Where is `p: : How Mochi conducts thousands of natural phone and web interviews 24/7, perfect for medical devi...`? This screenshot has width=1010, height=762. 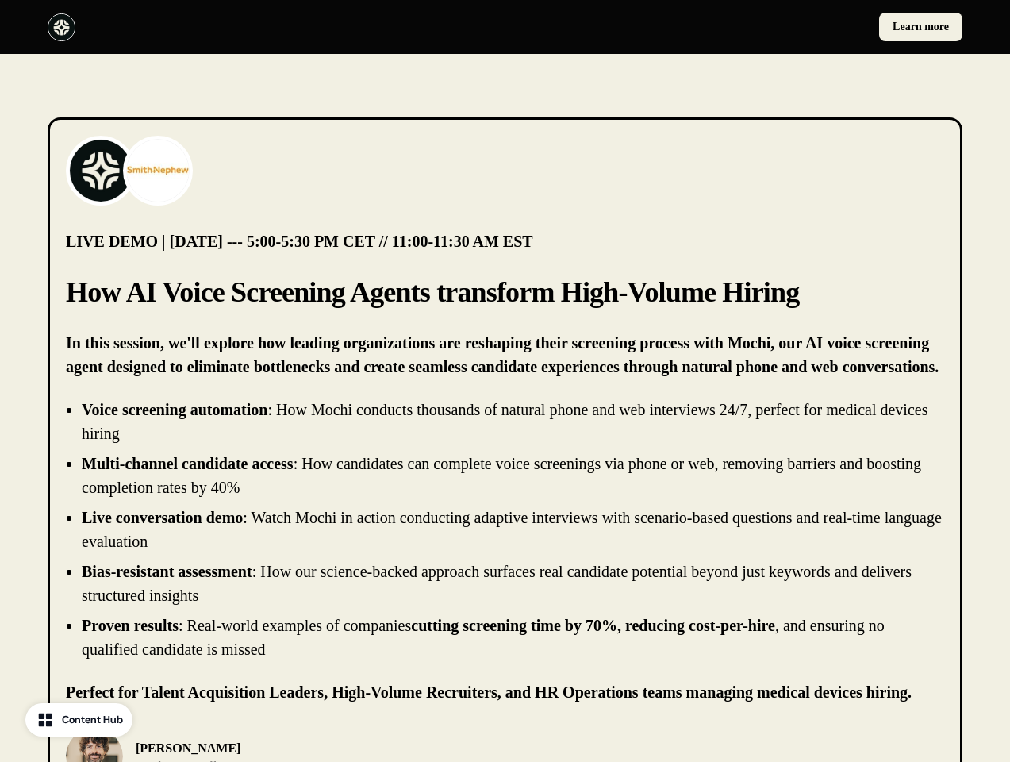 p: : How Mochi conducts thousands of natural phone and web interviews 24/7, perfect for medical devi... is located at coordinates (505, 421).